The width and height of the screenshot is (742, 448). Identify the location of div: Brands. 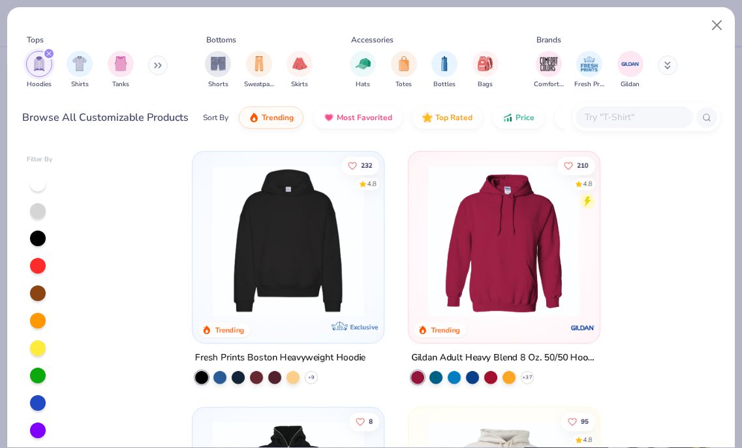
(549, 40).